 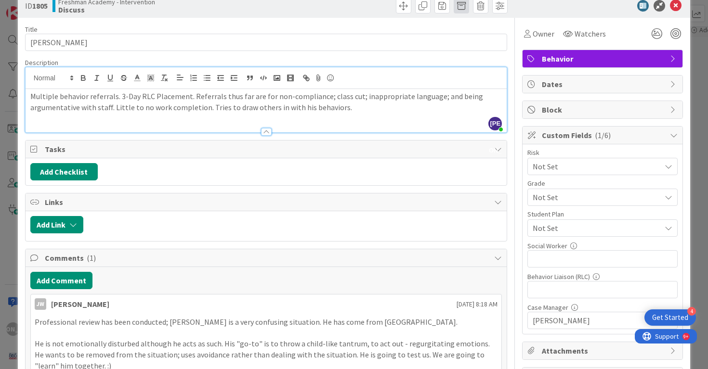 I want to click on span: Watchers, so click(x=590, y=34).